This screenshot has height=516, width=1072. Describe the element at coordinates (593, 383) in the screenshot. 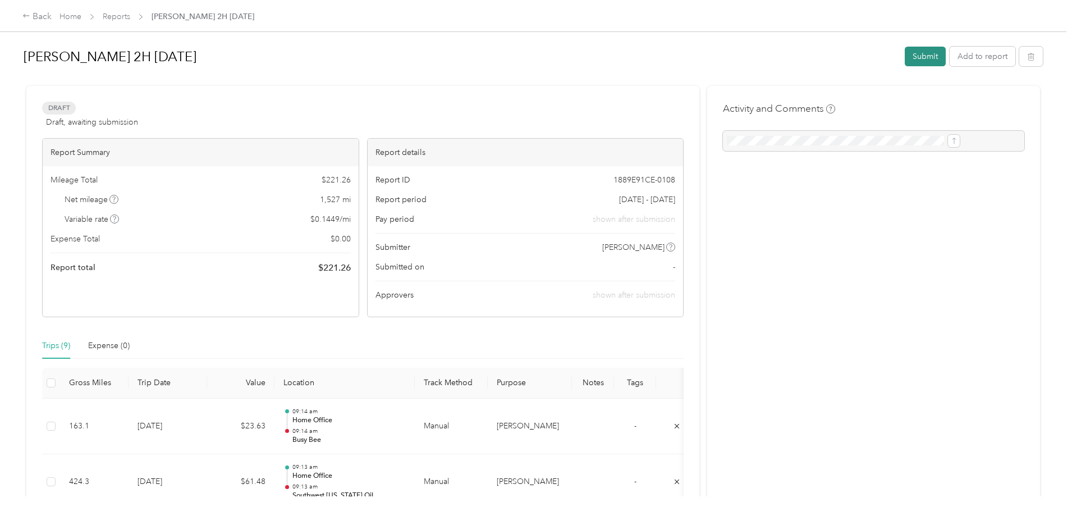

I see `th: Notes` at that location.